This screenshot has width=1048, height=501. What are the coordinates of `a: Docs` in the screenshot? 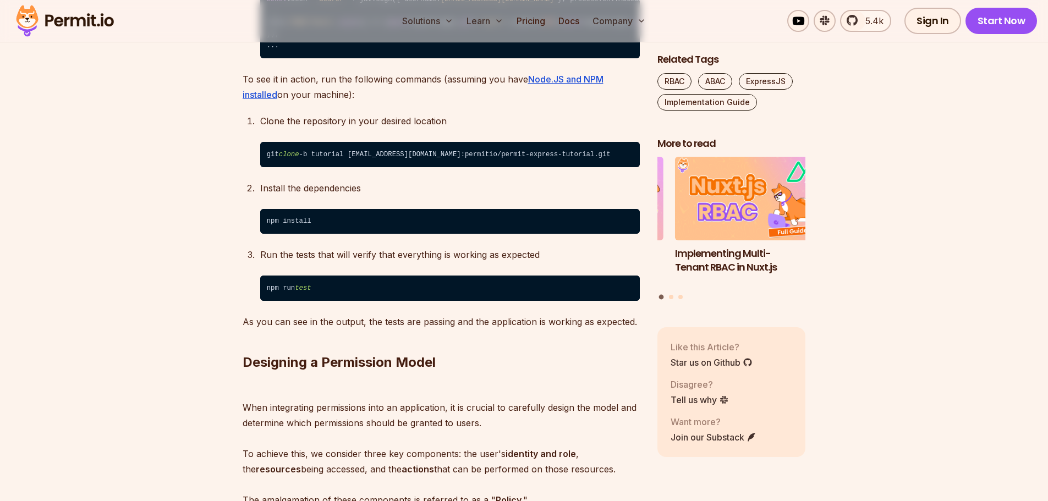 It's located at (569, 21).